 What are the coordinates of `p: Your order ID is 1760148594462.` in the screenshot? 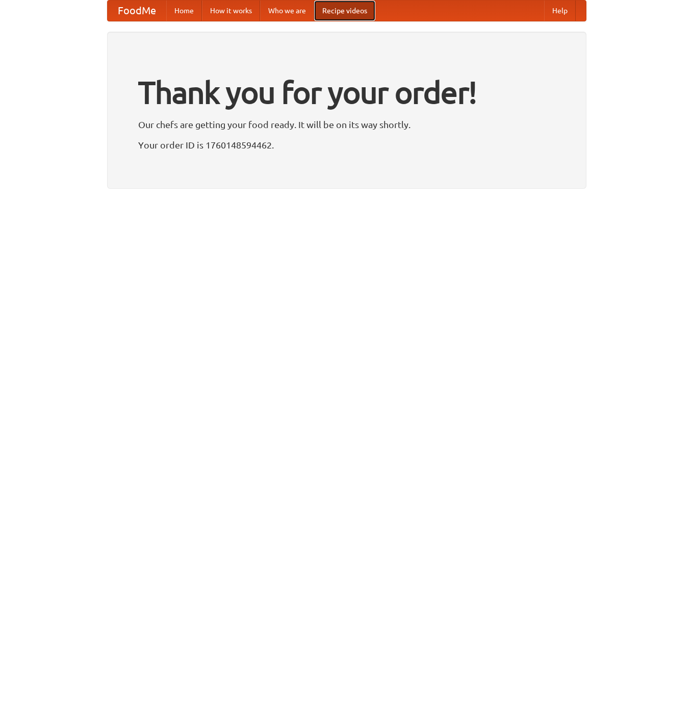 It's located at (347, 145).